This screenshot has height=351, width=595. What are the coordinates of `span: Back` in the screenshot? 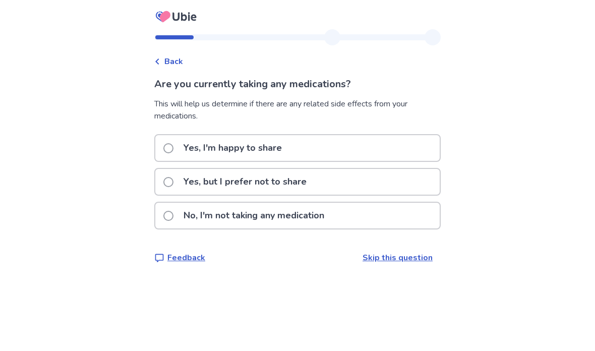 It's located at (173, 62).